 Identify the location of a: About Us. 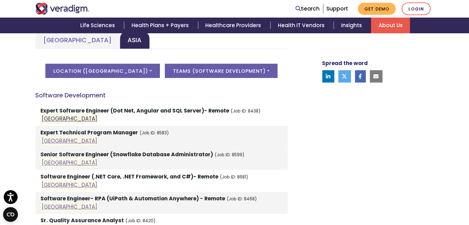
(390, 25).